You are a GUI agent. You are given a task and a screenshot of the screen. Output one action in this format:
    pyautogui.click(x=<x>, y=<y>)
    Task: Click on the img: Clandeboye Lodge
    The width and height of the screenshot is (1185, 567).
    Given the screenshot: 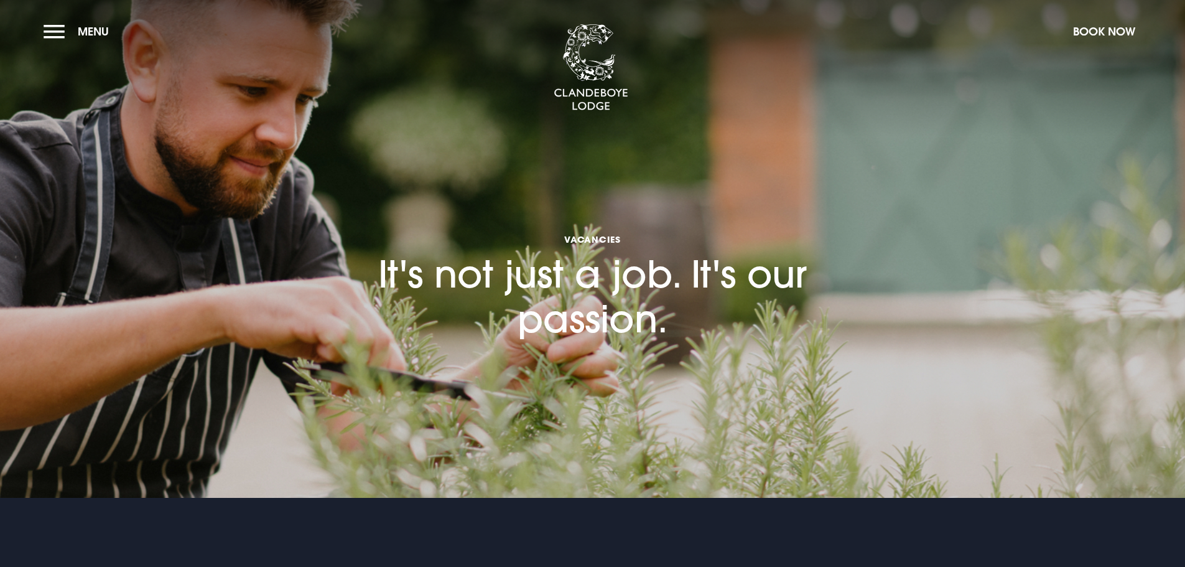 What is the action you would take?
    pyautogui.click(x=591, y=68)
    